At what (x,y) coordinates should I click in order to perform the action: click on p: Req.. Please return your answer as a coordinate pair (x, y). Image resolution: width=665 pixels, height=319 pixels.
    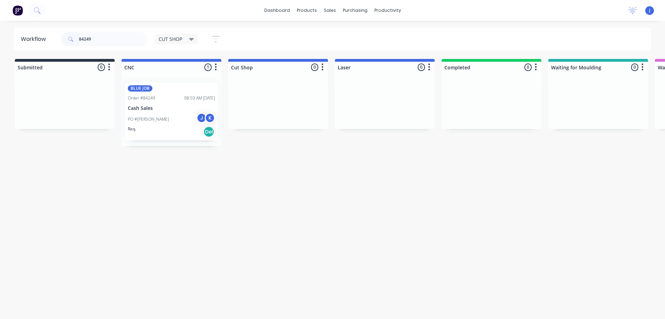
    Looking at the image, I should click on (132, 129).